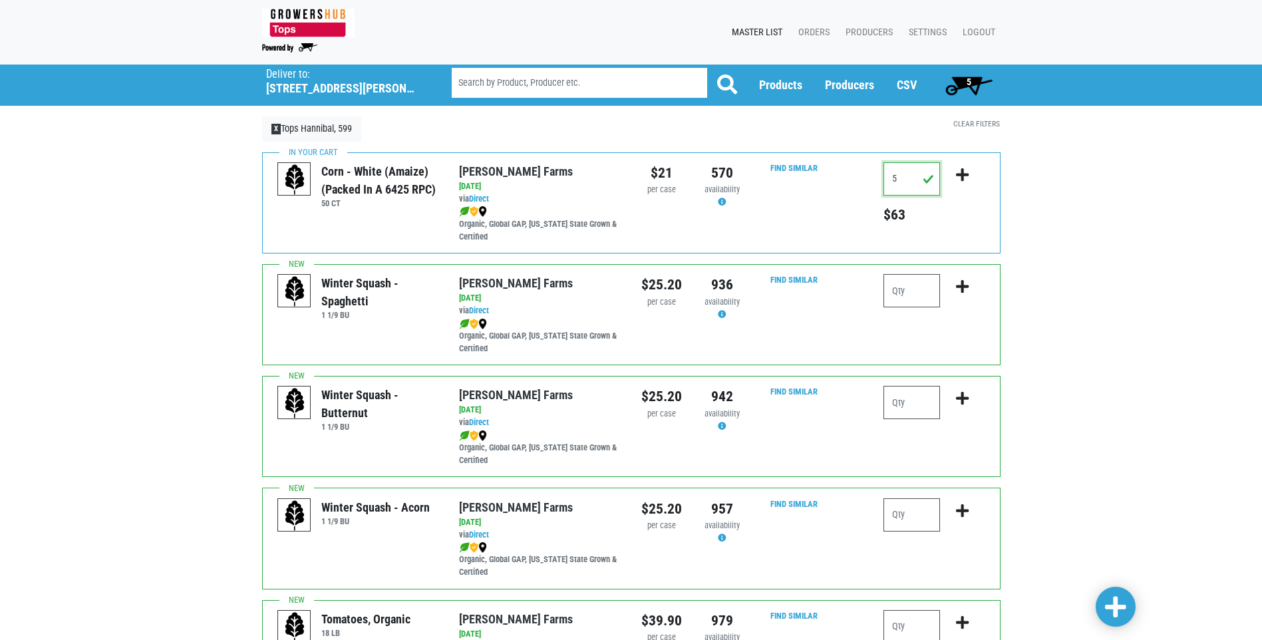 This screenshot has width=1262, height=640. Describe the element at coordinates (375, 507) in the screenshot. I see `div: Winter Squash - Acorn` at that location.